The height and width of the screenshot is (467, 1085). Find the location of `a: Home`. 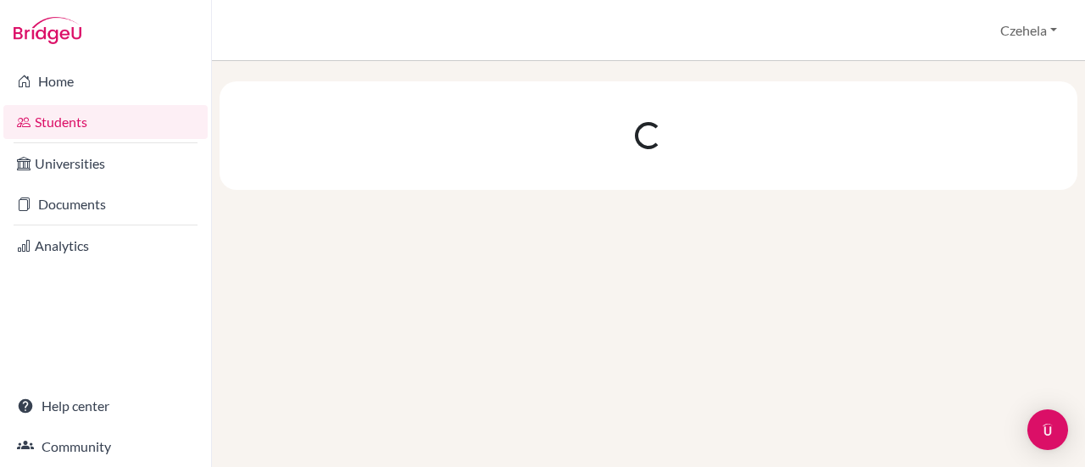

a: Home is located at coordinates (105, 81).